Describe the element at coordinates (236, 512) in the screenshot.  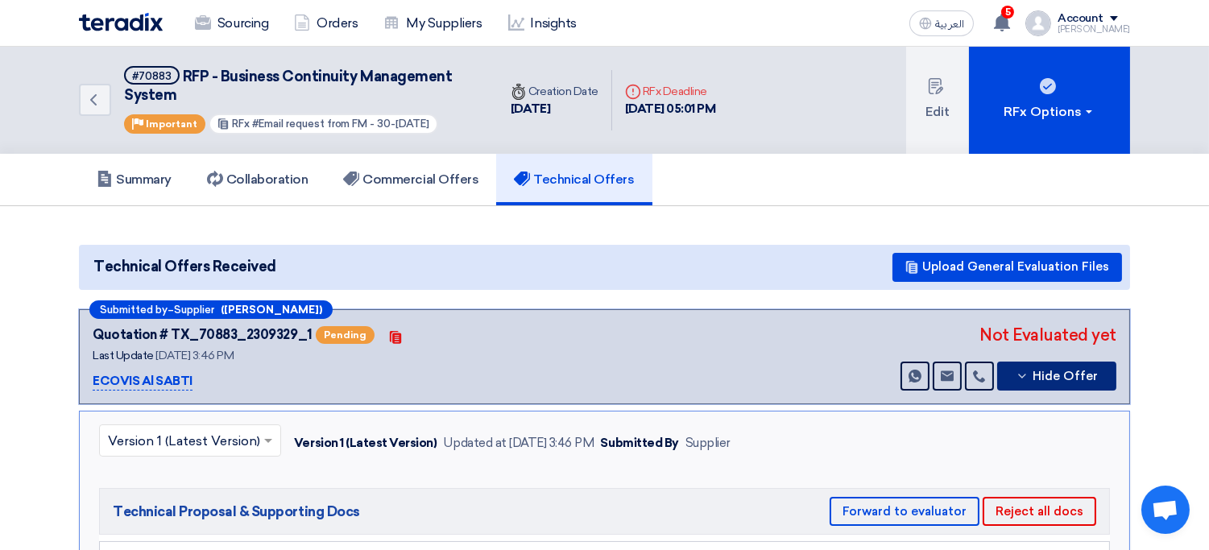
I see `span: Technical Proposal & Supporting Docs` at that location.